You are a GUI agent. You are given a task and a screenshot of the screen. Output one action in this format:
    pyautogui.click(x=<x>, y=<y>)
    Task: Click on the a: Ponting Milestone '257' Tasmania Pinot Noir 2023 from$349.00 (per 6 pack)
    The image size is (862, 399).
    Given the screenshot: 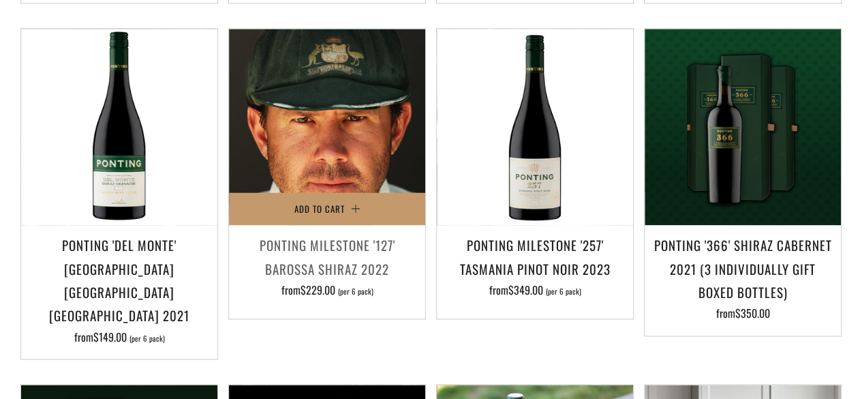 What is the action you would take?
    pyautogui.click(x=535, y=267)
    